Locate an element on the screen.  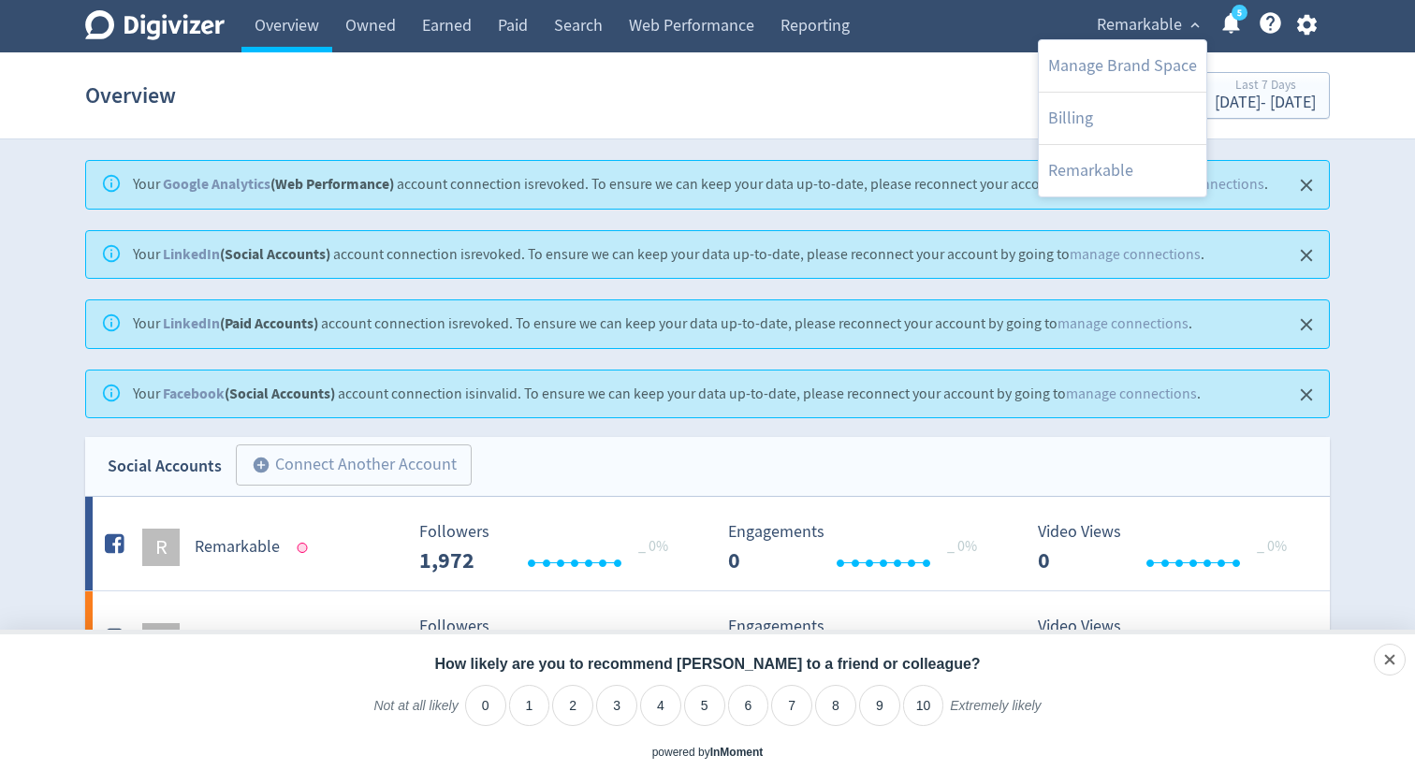
a: Billing is located at coordinates (1122, 118).